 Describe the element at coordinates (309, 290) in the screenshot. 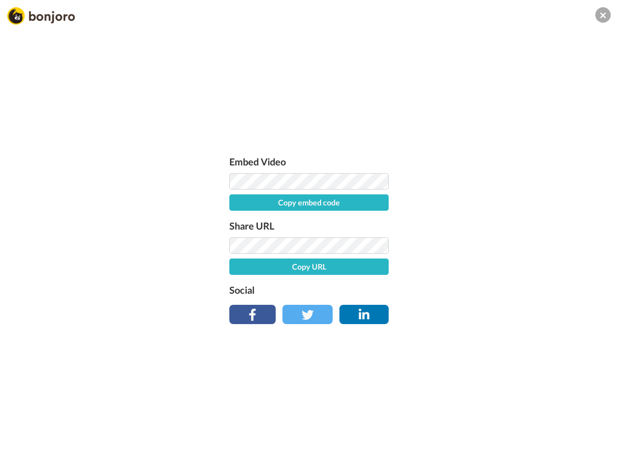

I see `label: Social` at that location.